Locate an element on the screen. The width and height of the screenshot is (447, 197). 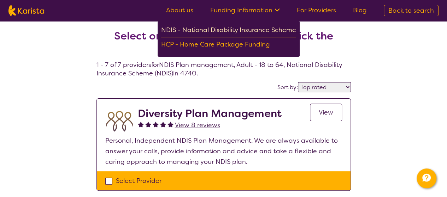
p: Personal, Independent NDIS Plan Management. We are always available to answer your calls, provide... is located at coordinates (224, 151).